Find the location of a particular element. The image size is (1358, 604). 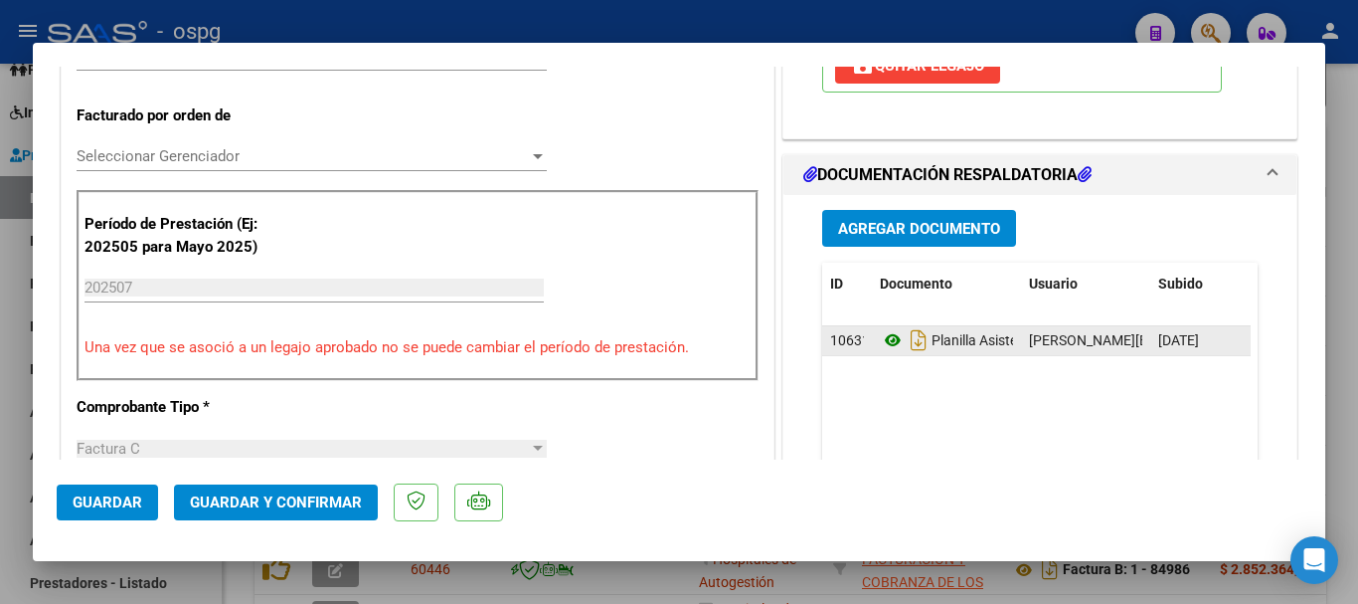

span: Factura C is located at coordinates (108, 448).